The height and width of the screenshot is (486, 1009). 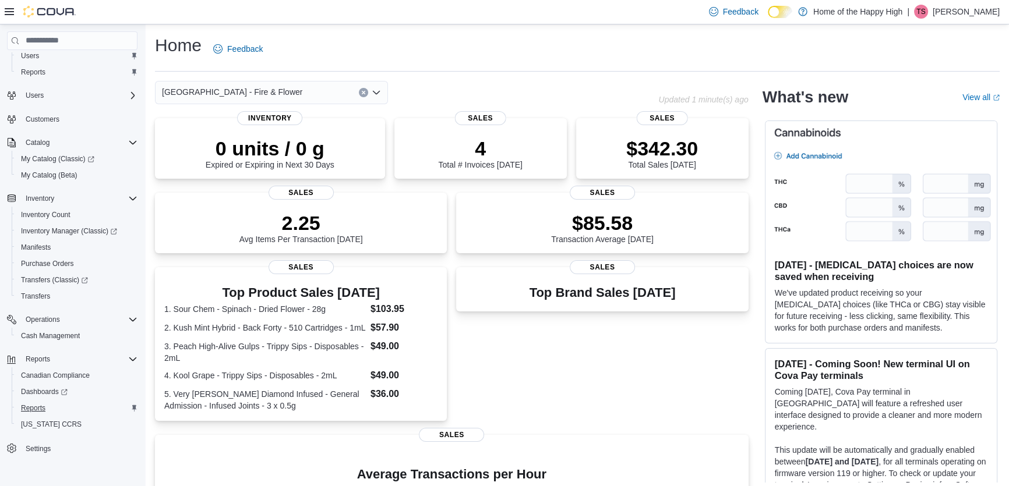 What do you see at coordinates (45, 215) in the screenshot?
I see `span: Inventory Count` at bounding box center [45, 215].